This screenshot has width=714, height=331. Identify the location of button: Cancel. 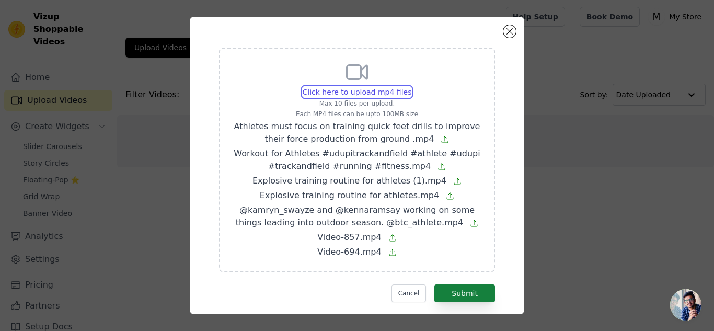
(409, 293).